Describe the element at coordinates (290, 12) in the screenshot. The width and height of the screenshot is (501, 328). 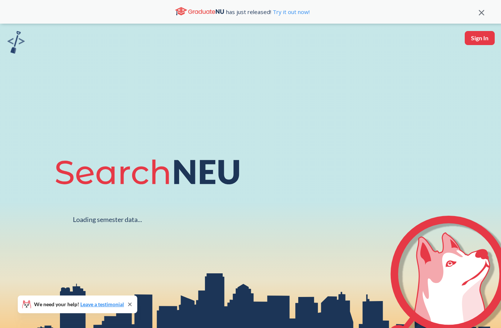
I see `a: Try it out now!` at that location.